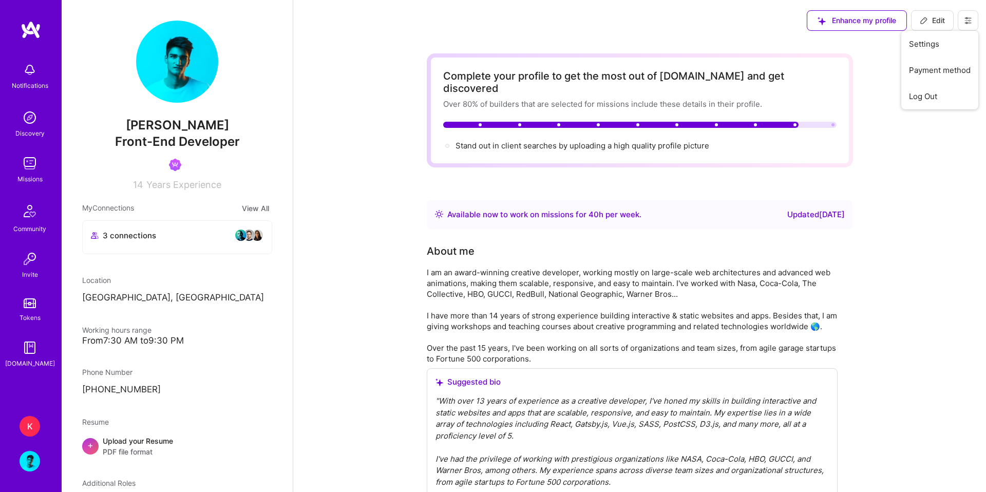 The image size is (986, 492). I want to click on img: guide book, so click(30, 348).